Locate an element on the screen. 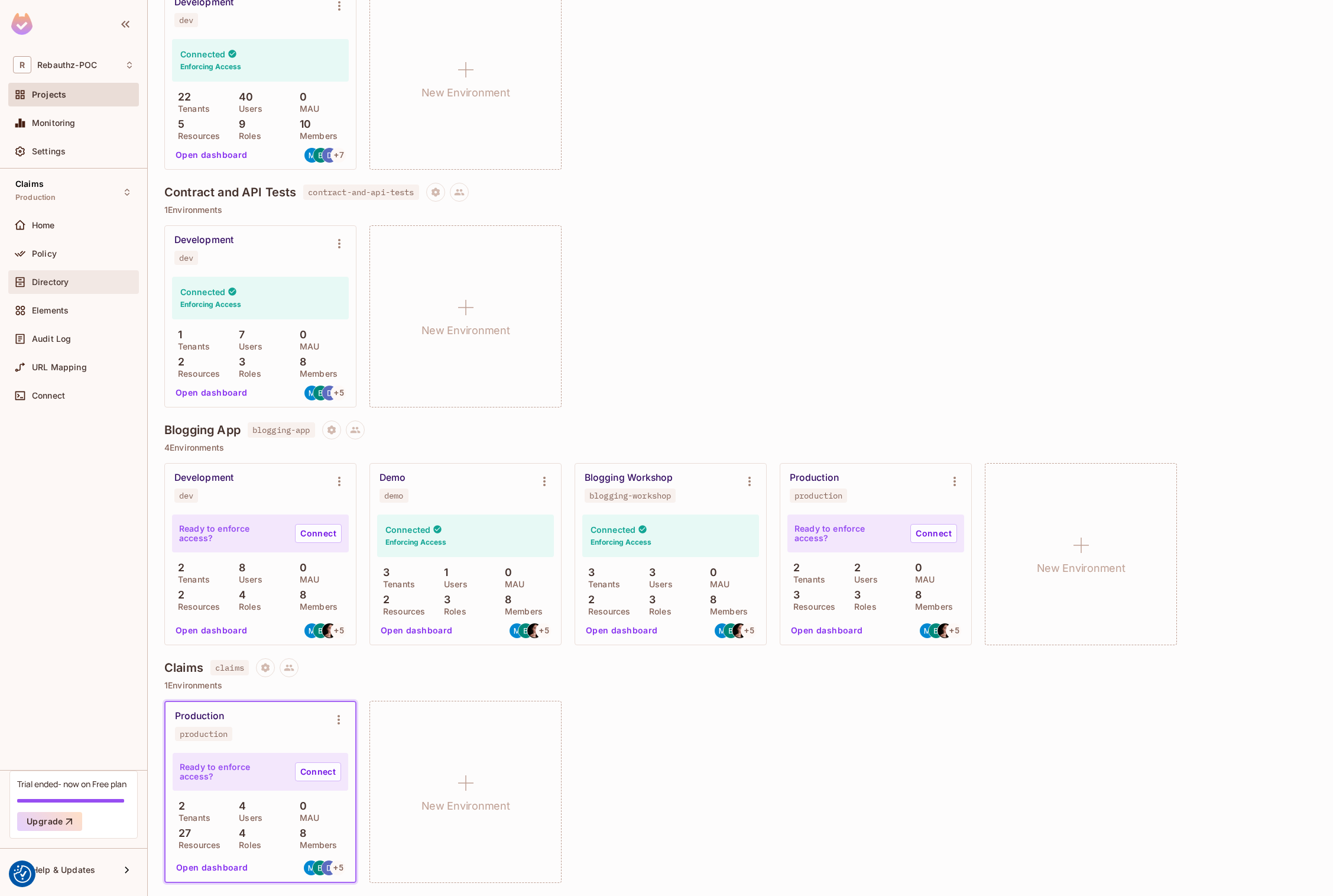 This screenshot has width=1333, height=896. p: 22 is located at coordinates (181, 97).